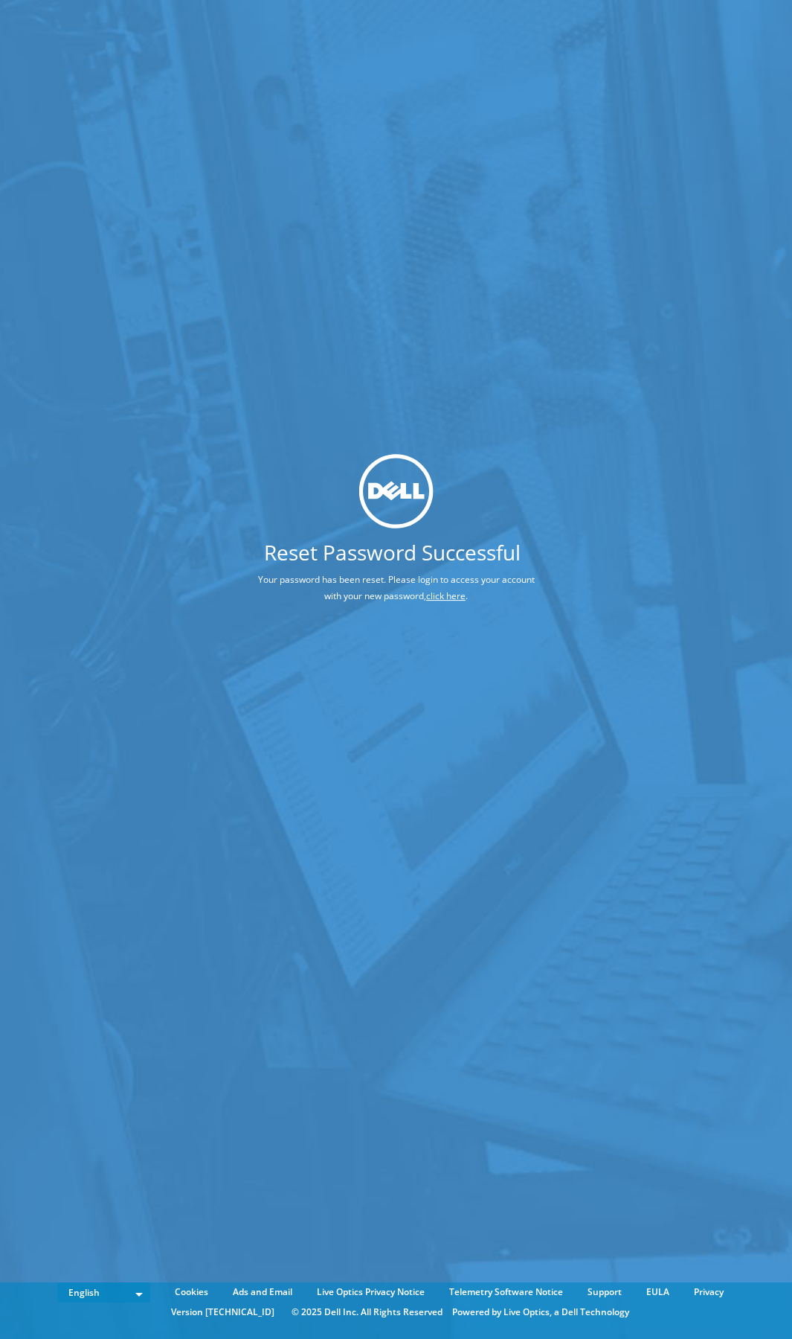 This screenshot has width=792, height=1339. I want to click on a: click here, so click(446, 595).